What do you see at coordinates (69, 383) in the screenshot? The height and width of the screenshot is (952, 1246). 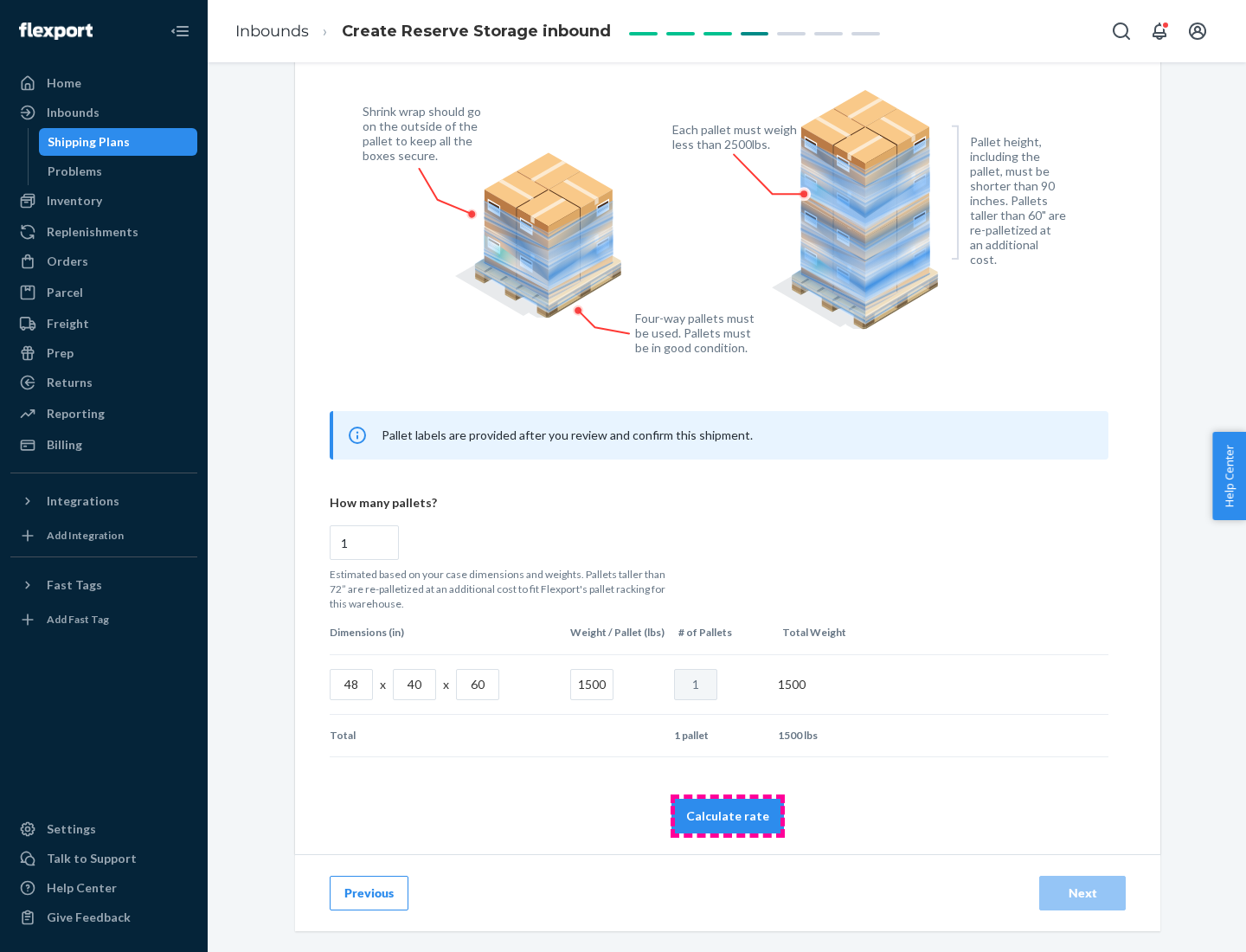 I see `div: Returns` at bounding box center [69, 383].